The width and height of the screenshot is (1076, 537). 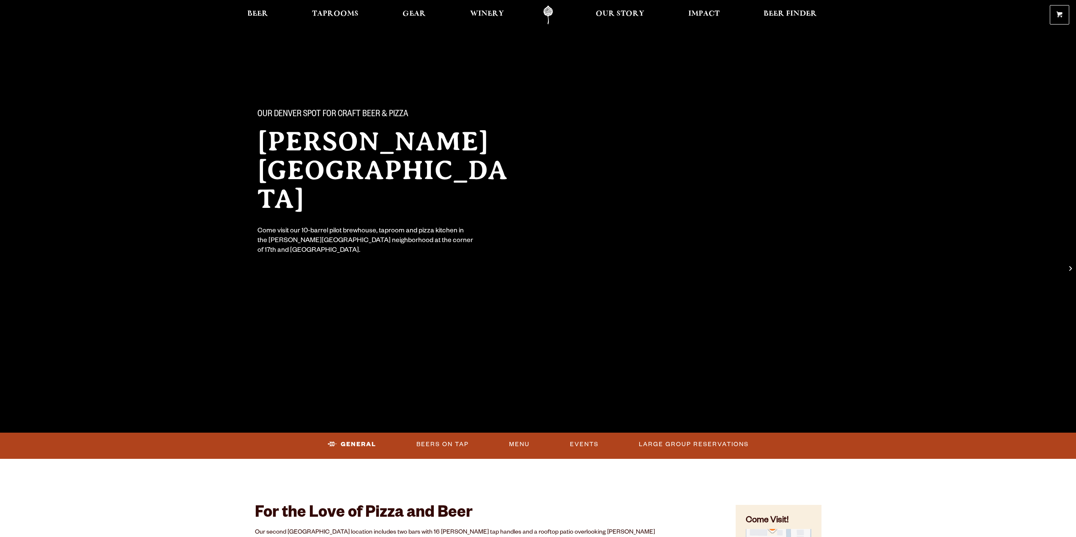 I want to click on a: Large Group Reservations, so click(x=694, y=445).